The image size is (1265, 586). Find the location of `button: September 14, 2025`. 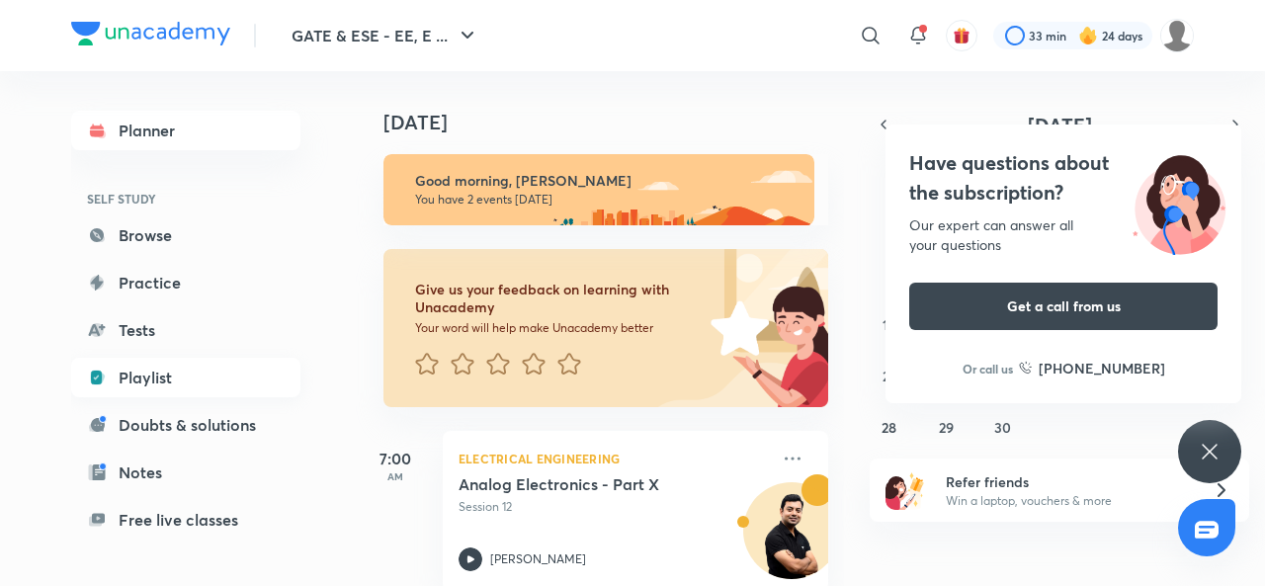

button: September 14, 2025 is located at coordinates (890, 324).